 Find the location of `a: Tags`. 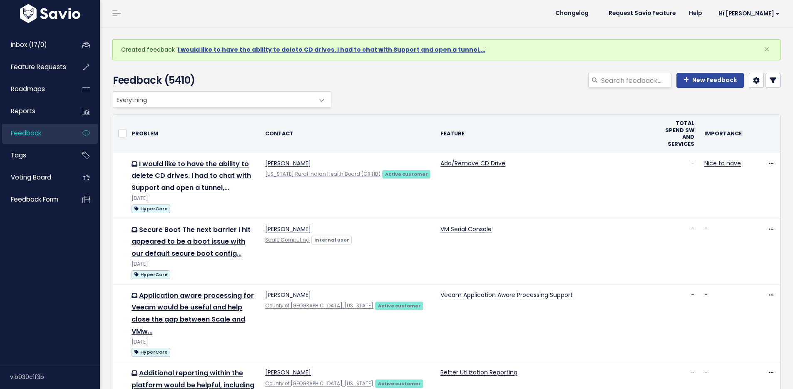

a: Tags is located at coordinates (35, 155).